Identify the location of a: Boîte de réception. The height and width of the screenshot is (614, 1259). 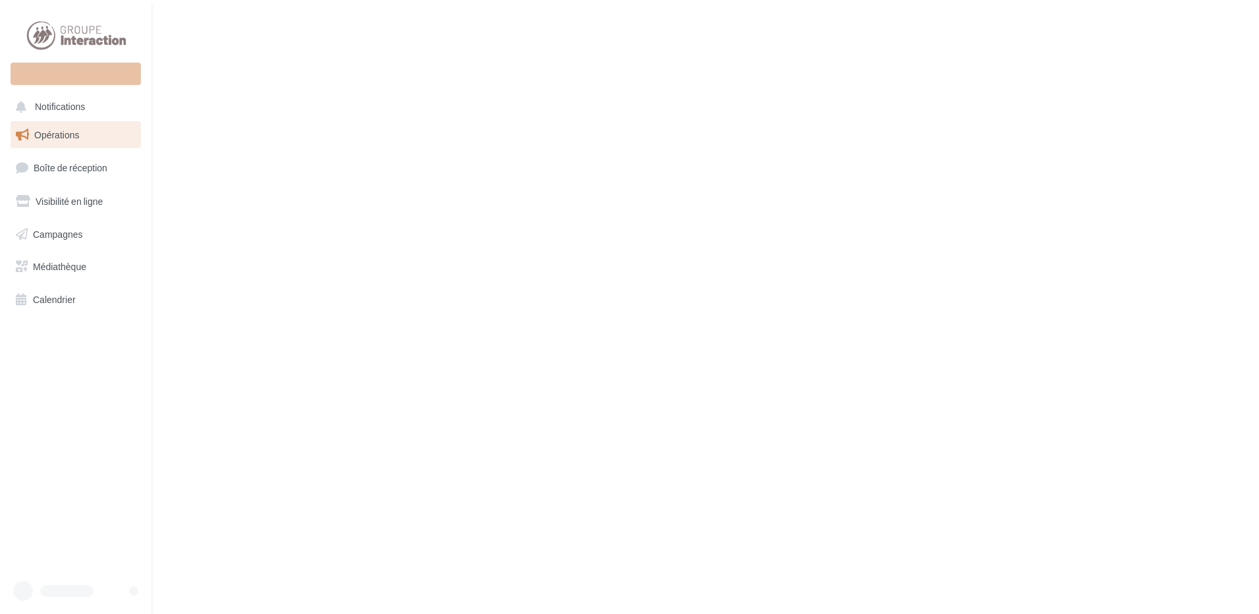
(76, 167).